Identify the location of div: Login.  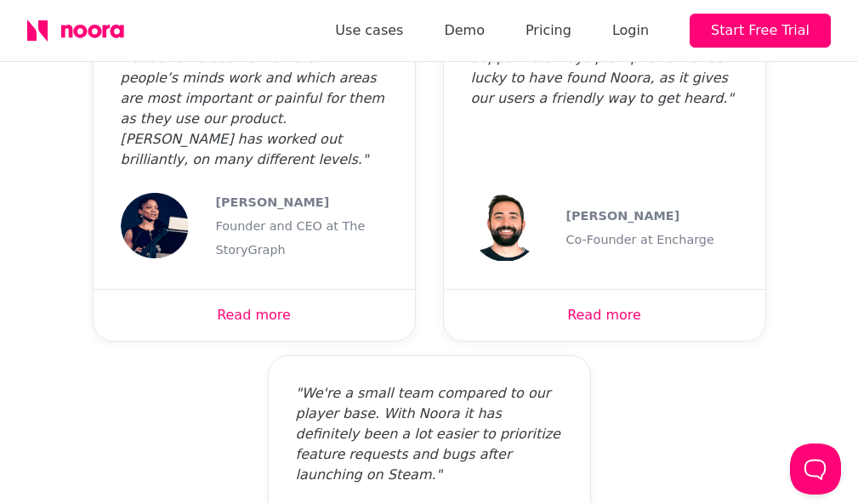
(630, 31).